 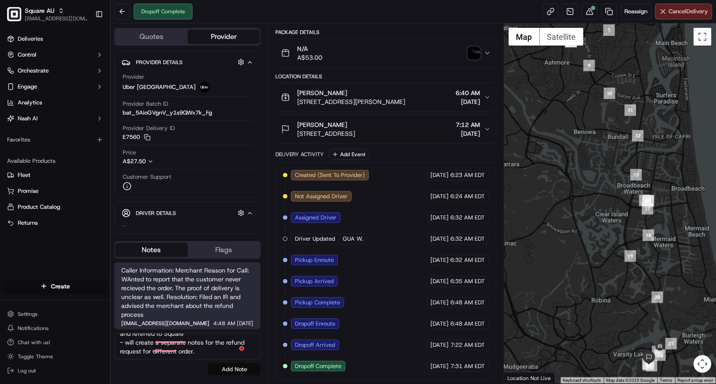 I want to click on div: 17, so click(x=648, y=209).